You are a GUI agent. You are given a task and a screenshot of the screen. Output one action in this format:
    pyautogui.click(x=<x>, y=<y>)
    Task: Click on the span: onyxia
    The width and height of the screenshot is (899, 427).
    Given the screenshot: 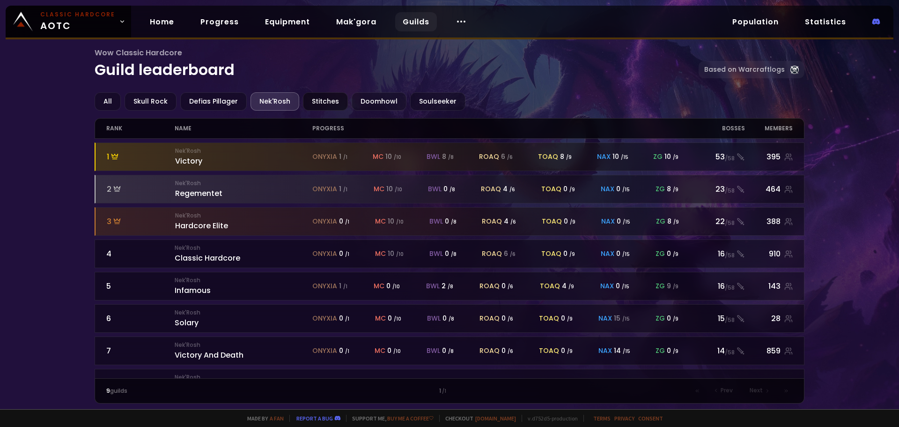 What is the action you would take?
    pyautogui.click(x=325, y=221)
    